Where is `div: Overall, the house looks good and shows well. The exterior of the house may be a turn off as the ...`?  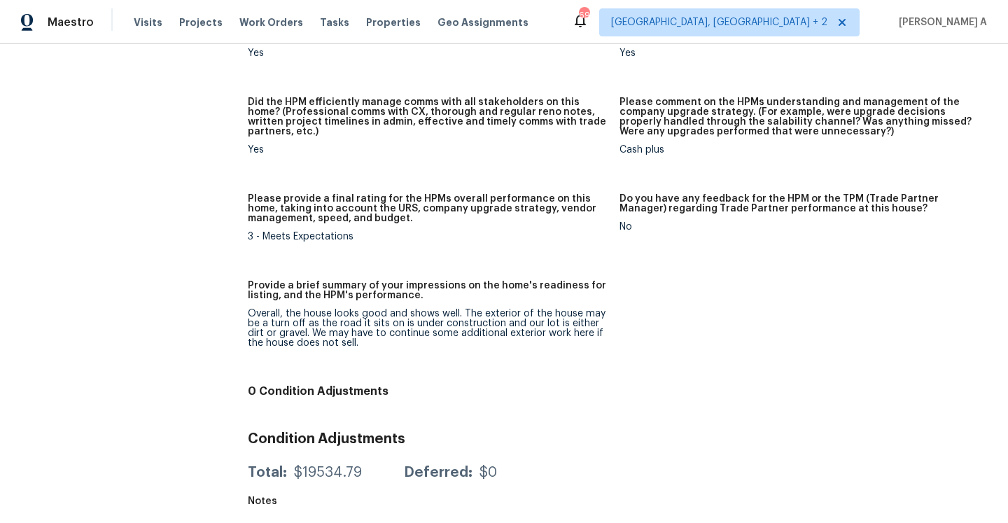
div: Overall, the house looks good and shows well. The exterior of the house may be a turn off as the ... is located at coordinates (428, 328).